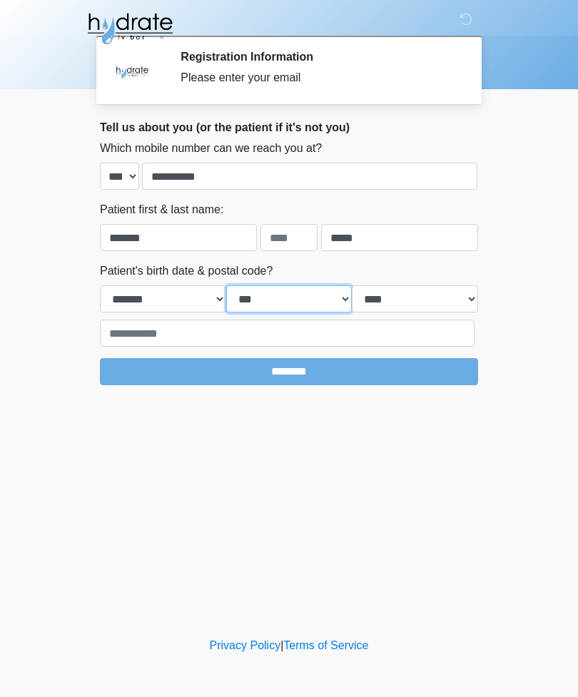 The height and width of the screenshot is (697, 578). What do you see at coordinates (289, 127) in the screenshot?
I see `h2: Tell us about you (or the patient if it's not you)` at bounding box center [289, 127].